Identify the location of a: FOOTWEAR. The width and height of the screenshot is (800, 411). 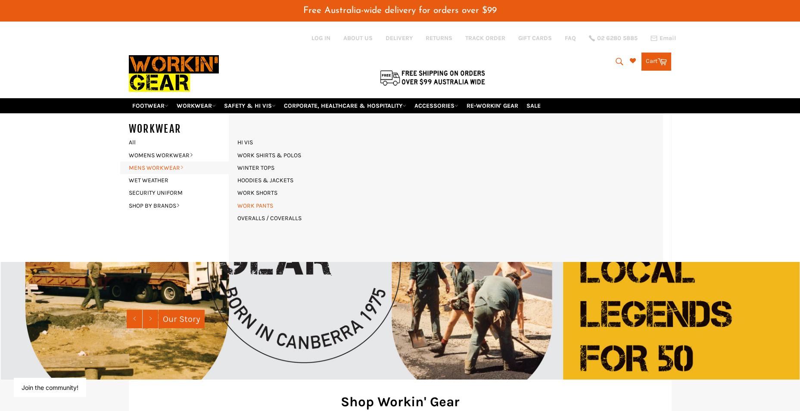
(150, 105).